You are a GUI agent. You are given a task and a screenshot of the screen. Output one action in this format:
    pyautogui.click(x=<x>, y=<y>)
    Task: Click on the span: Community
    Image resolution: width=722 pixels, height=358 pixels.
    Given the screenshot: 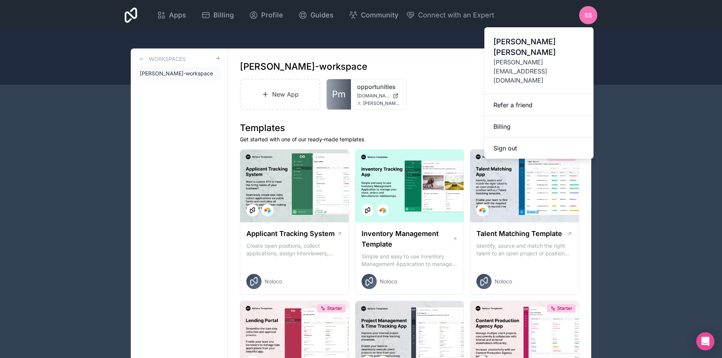 What is the action you would take?
    pyautogui.click(x=380, y=15)
    